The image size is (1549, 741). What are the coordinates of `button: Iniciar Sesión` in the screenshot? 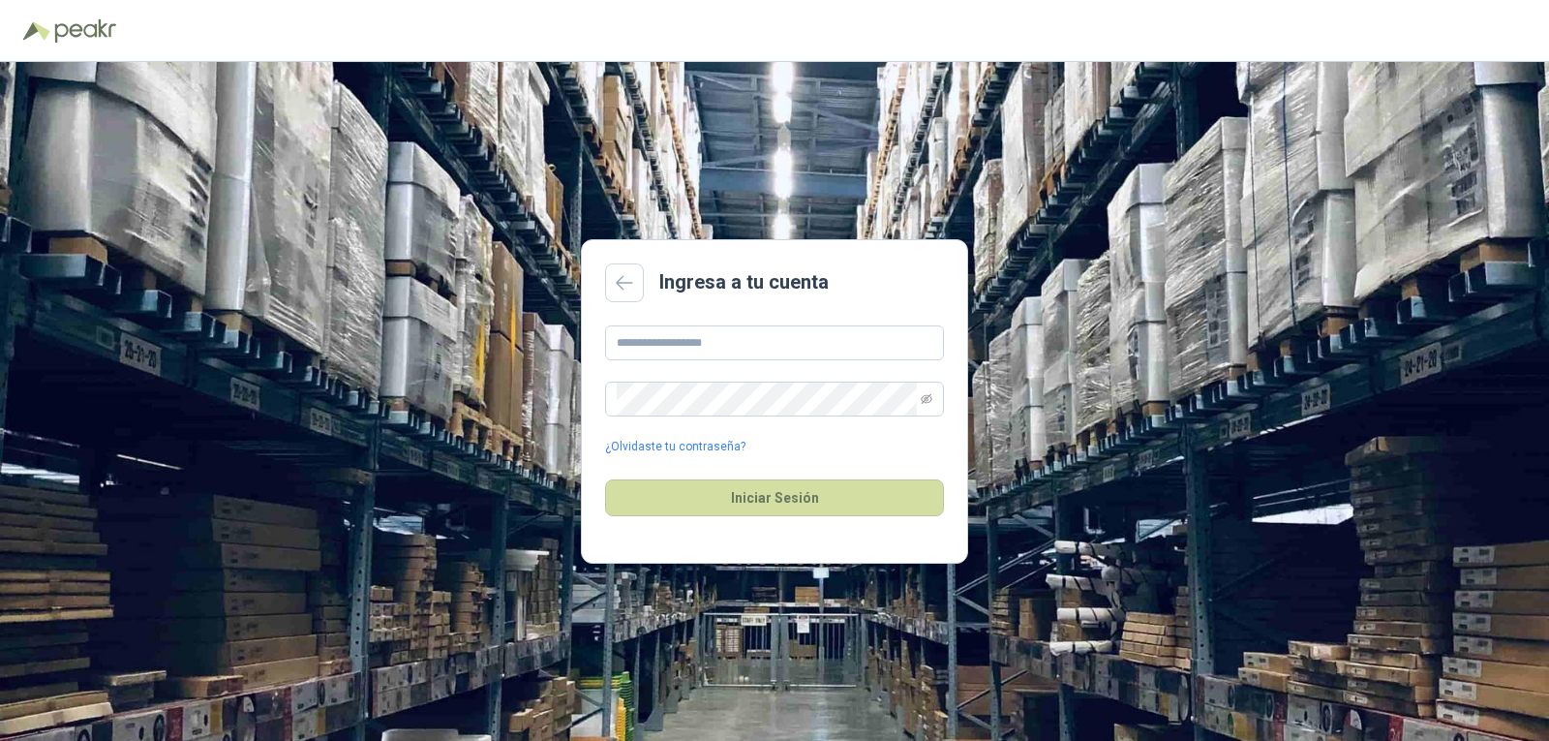 It's located at (774, 498).